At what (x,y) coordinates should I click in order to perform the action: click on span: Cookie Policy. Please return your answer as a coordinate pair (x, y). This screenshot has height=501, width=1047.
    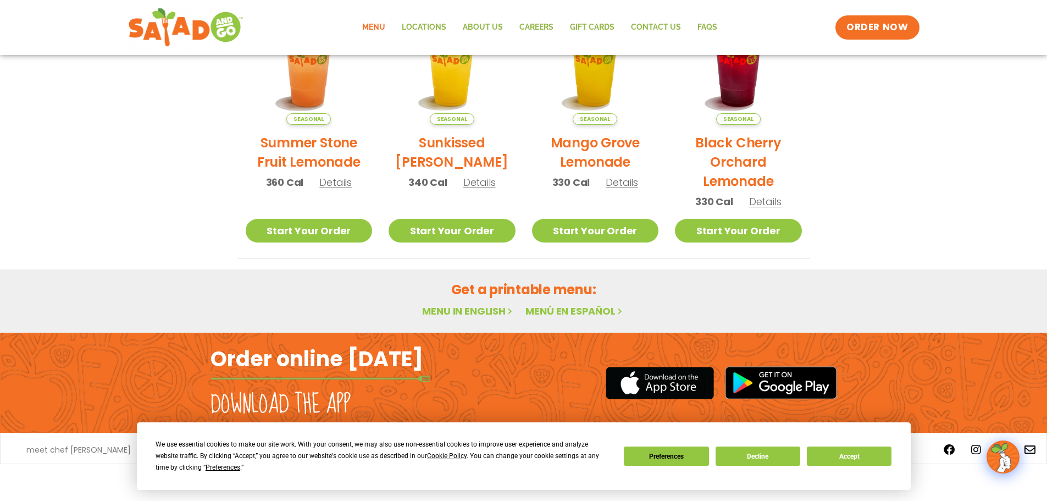
    Looking at the image, I should click on (447, 456).